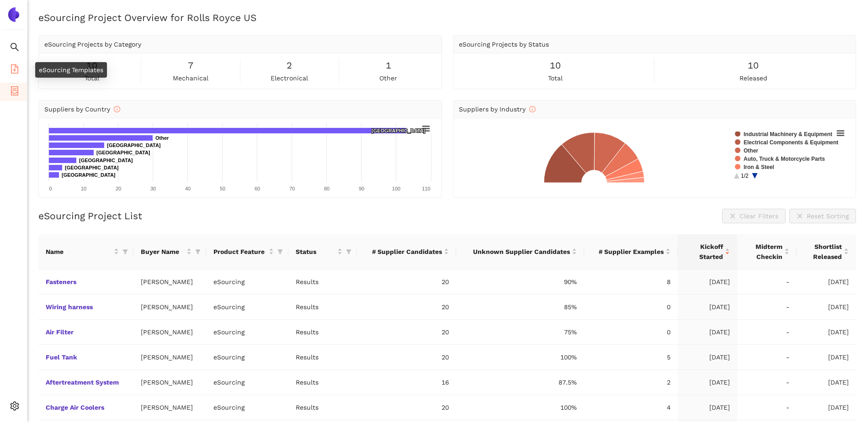  What do you see at coordinates (50, 189) in the screenshot?
I see `text: 0` at bounding box center [50, 189].